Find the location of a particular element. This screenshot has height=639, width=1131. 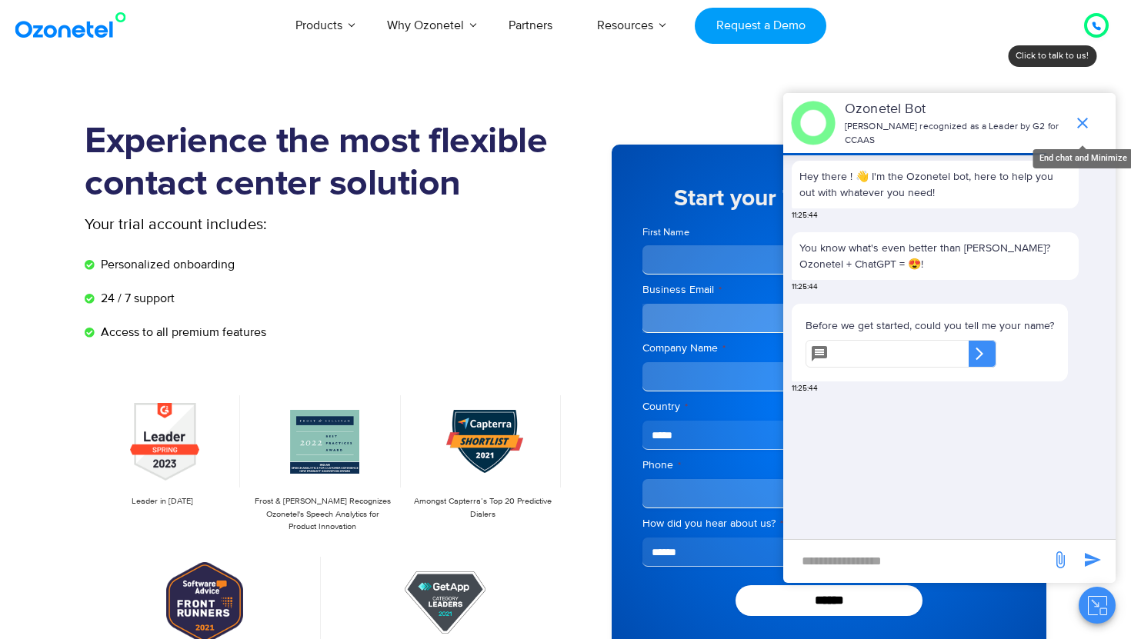

label: First Name is located at coordinates (733, 232).